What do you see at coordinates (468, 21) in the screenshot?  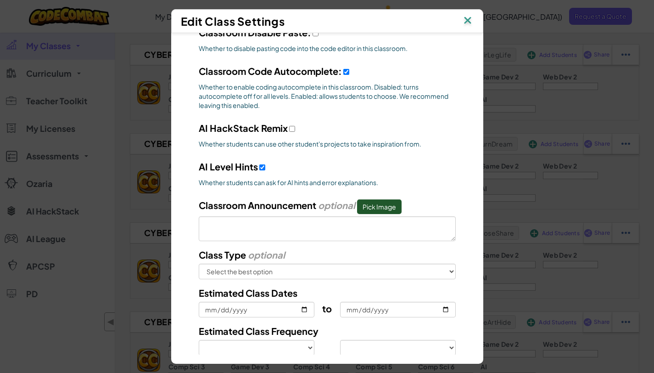 I see `img: IconClose.svg` at bounding box center [468, 21].